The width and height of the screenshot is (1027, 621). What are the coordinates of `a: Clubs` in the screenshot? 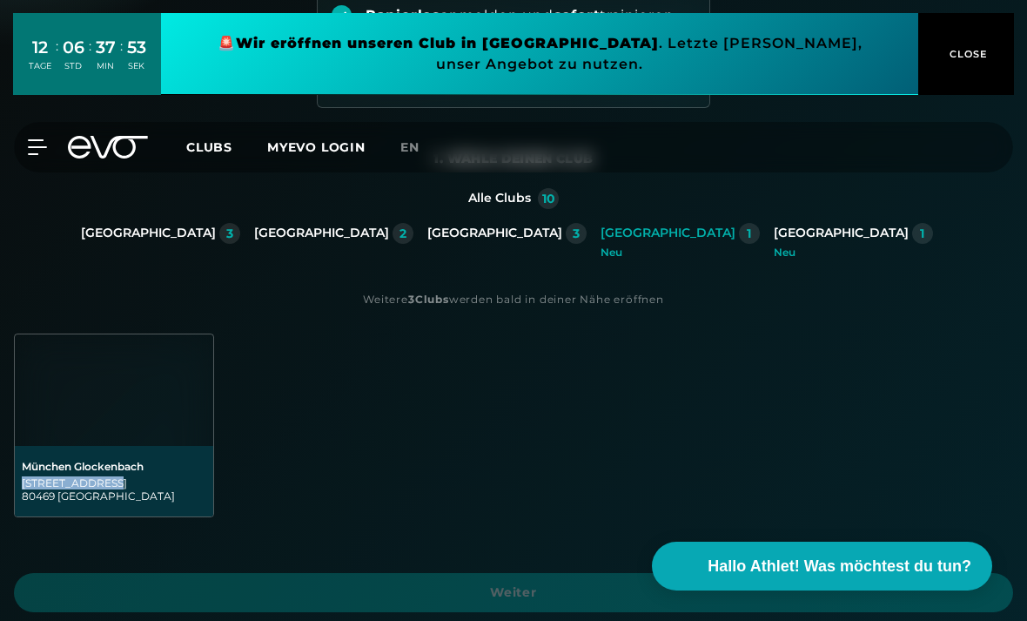 It's located at (226, 146).